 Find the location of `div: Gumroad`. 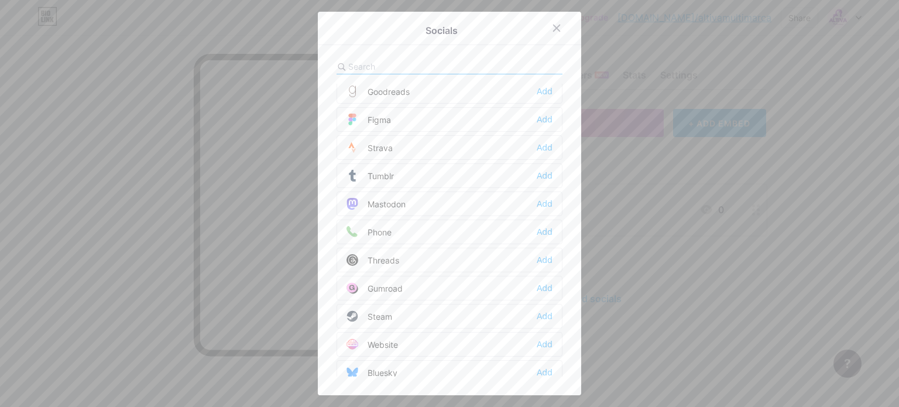

div: Gumroad is located at coordinates (375, 288).